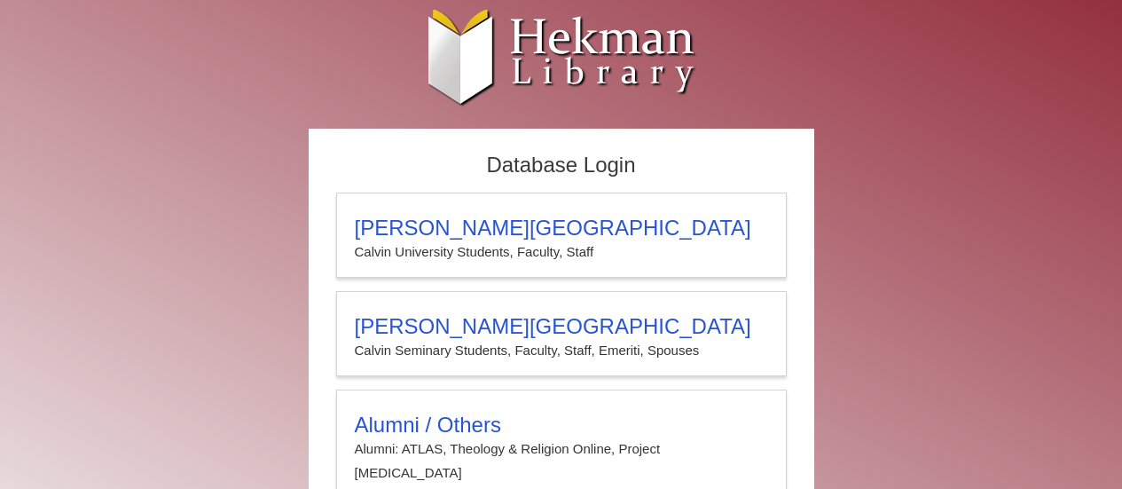 The image size is (1122, 489). What do you see at coordinates (561, 425) in the screenshot?
I see `h3: Alumni / Others` at bounding box center [561, 425].